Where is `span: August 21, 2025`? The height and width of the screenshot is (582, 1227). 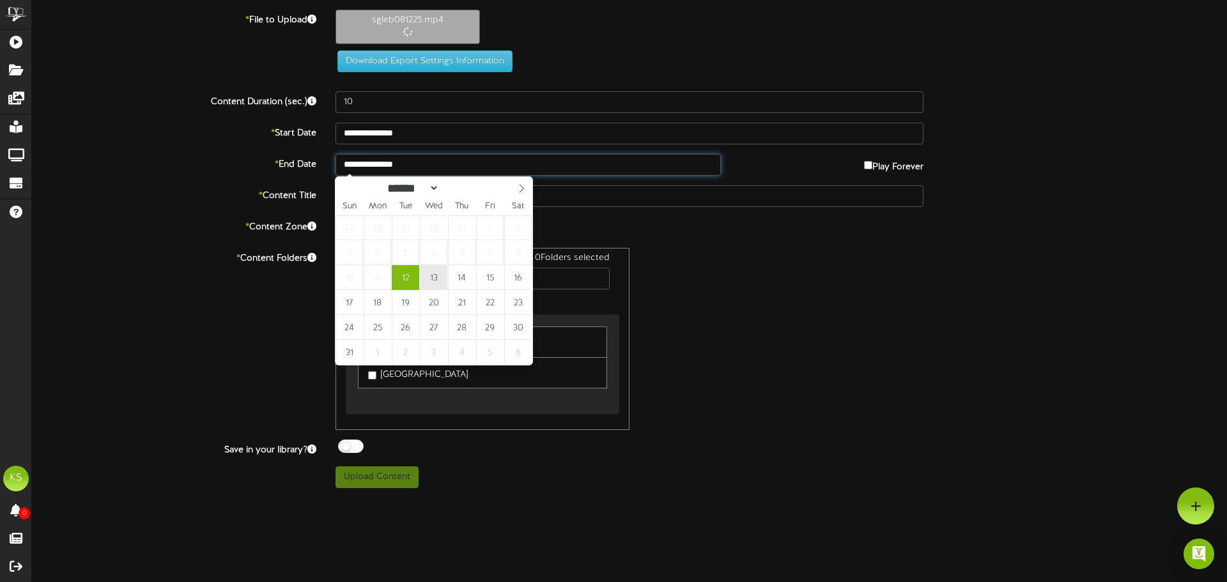 span: August 21, 2025 is located at coordinates (462, 302).